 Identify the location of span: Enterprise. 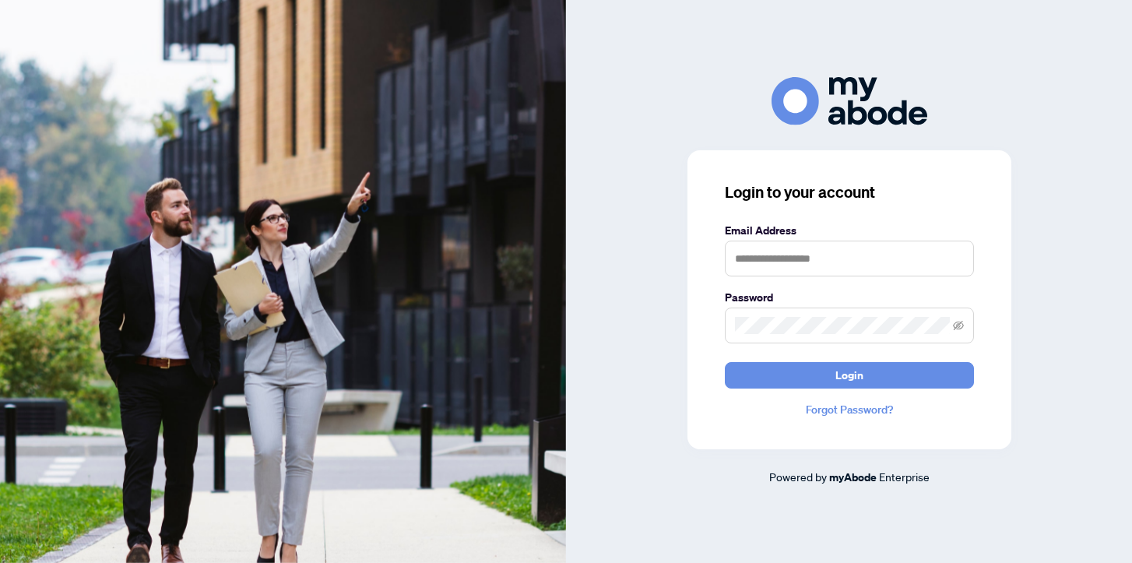
(904, 476).